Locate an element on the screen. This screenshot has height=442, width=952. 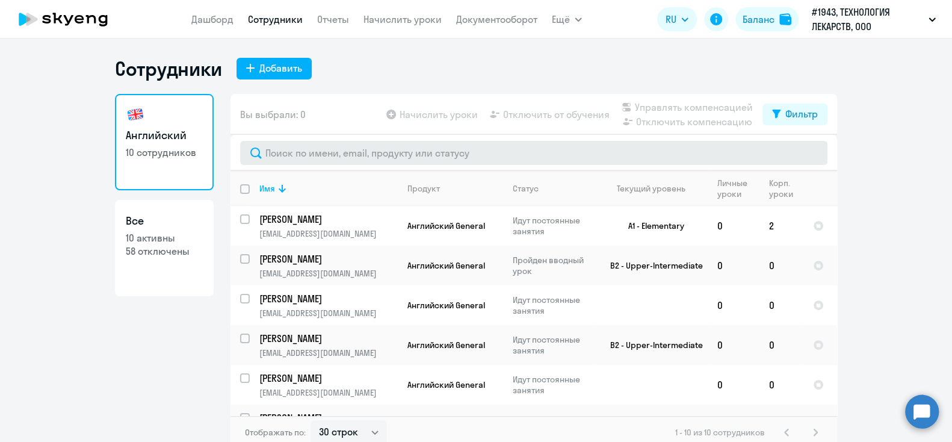
span: Отображать по: is located at coordinates (275, 432).